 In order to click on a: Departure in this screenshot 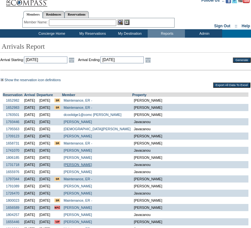, I will do `click(45, 95)`.